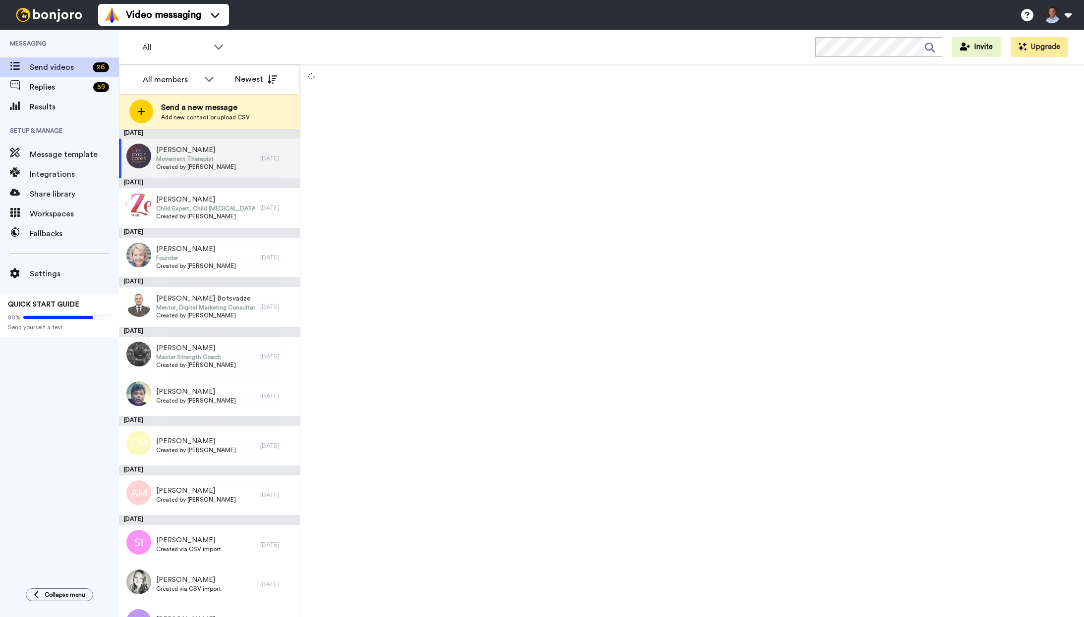  What do you see at coordinates (101, 67) in the screenshot?
I see `div: 26` at bounding box center [101, 67].